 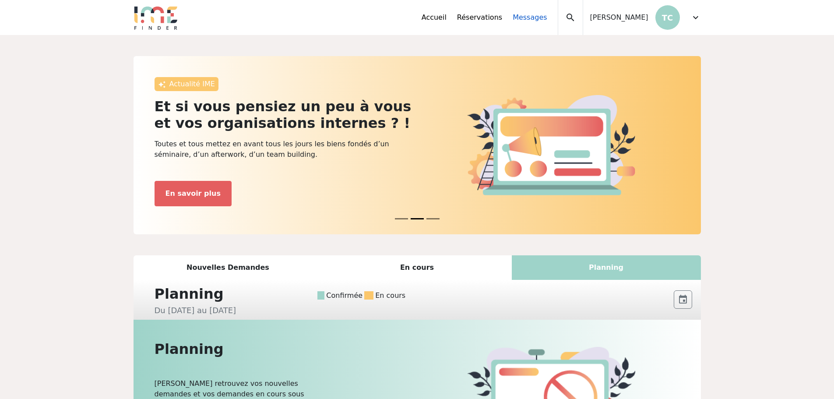 I want to click on a: Accueil, so click(x=434, y=18).